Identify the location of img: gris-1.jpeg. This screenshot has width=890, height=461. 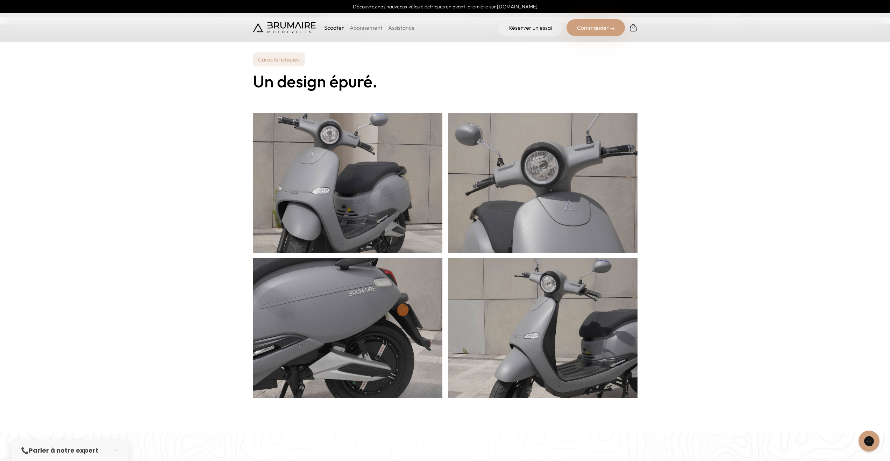
(347, 184).